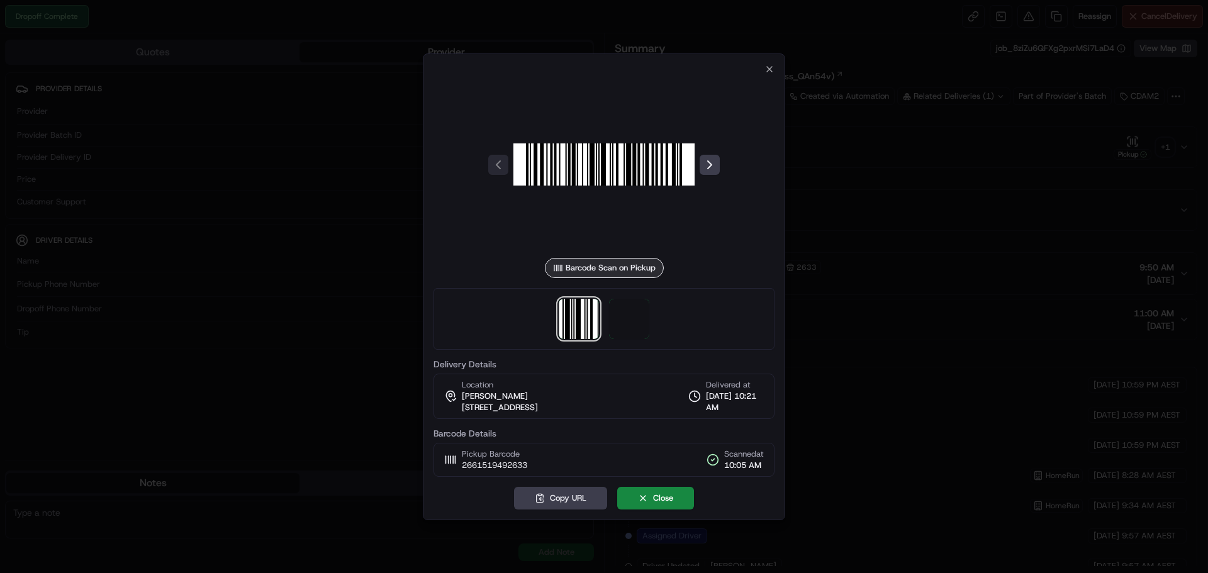 This screenshot has width=1208, height=573. Describe the element at coordinates (478, 385) in the screenshot. I see `span: Location` at that location.